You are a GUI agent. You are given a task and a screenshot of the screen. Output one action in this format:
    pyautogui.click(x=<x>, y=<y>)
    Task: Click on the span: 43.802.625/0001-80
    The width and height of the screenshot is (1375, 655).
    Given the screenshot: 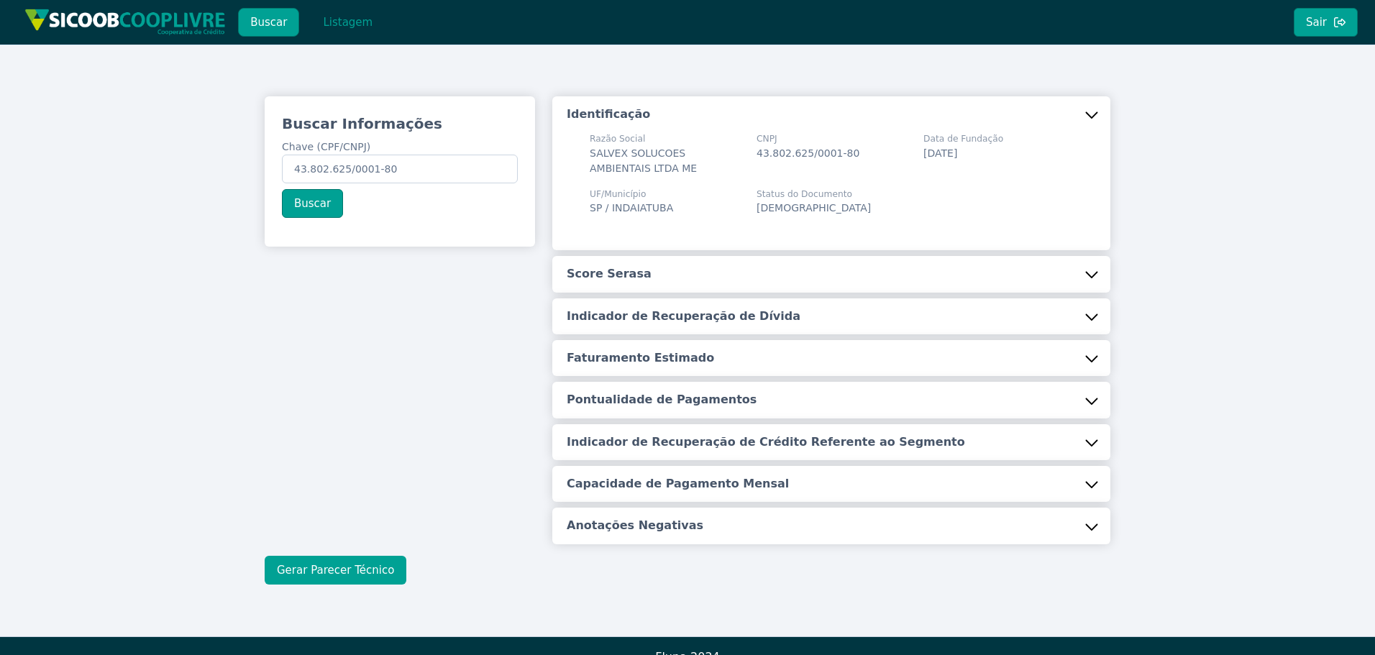 What is the action you would take?
    pyautogui.click(x=808, y=153)
    